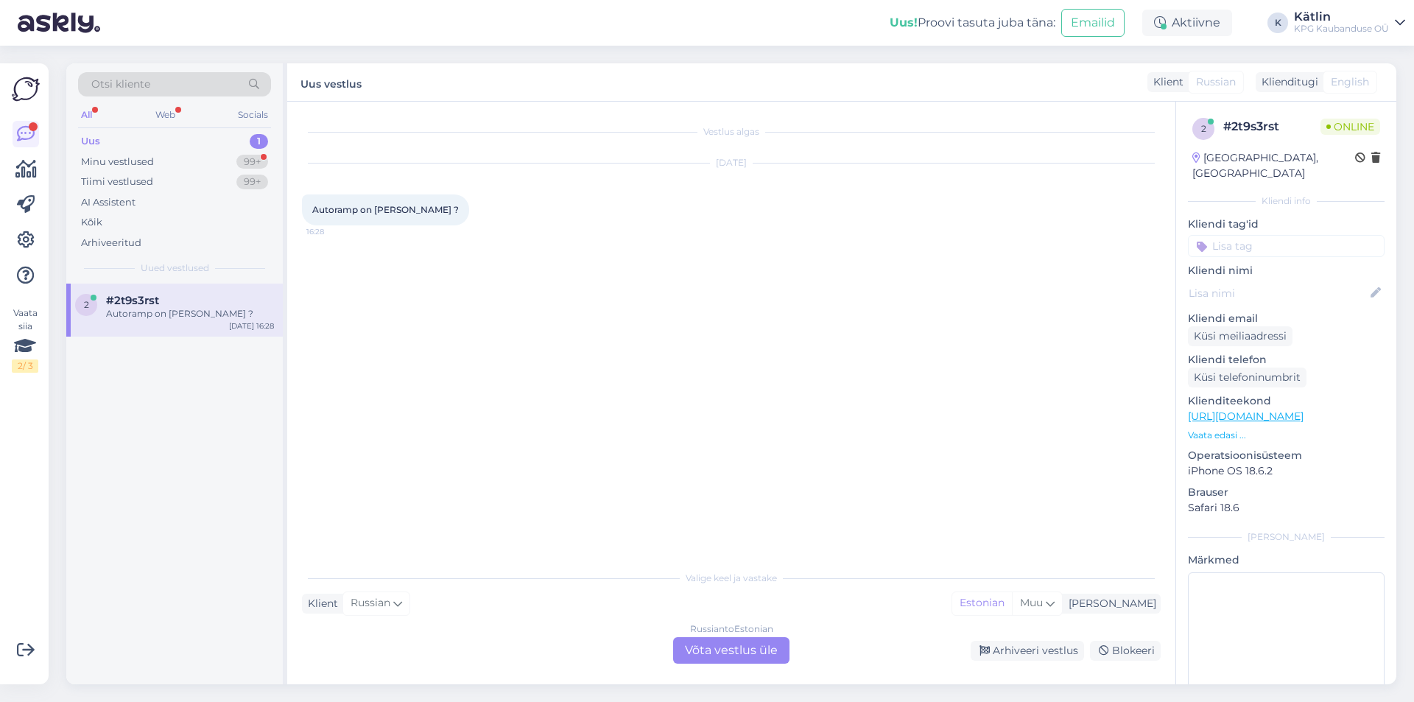 The height and width of the screenshot is (702, 1414). What do you see at coordinates (1286, 224) in the screenshot?
I see `p: Kliendi tag'id` at bounding box center [1286, 224].